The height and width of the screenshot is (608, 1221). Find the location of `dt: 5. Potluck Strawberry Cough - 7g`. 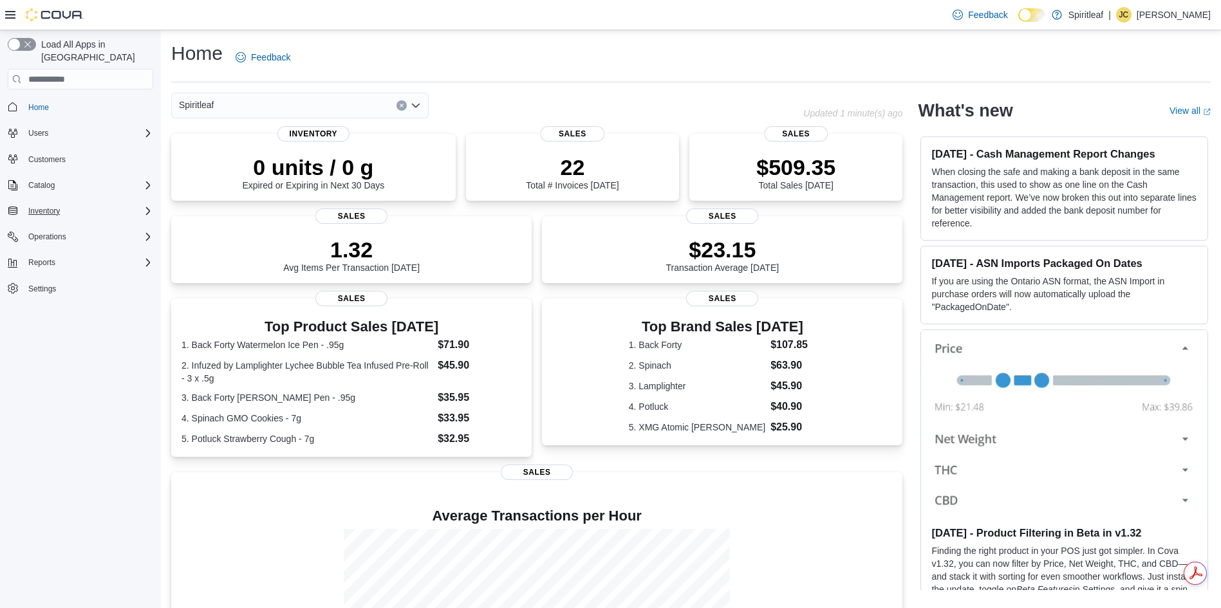

dt: 5. Potluck Strawberry Cough - 7g is located at coordinates (307, 439).